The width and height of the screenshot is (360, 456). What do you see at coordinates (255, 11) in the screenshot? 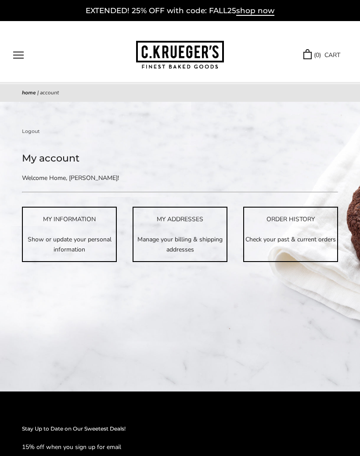
I see `span: shop now` at bounding box center [255, 11].